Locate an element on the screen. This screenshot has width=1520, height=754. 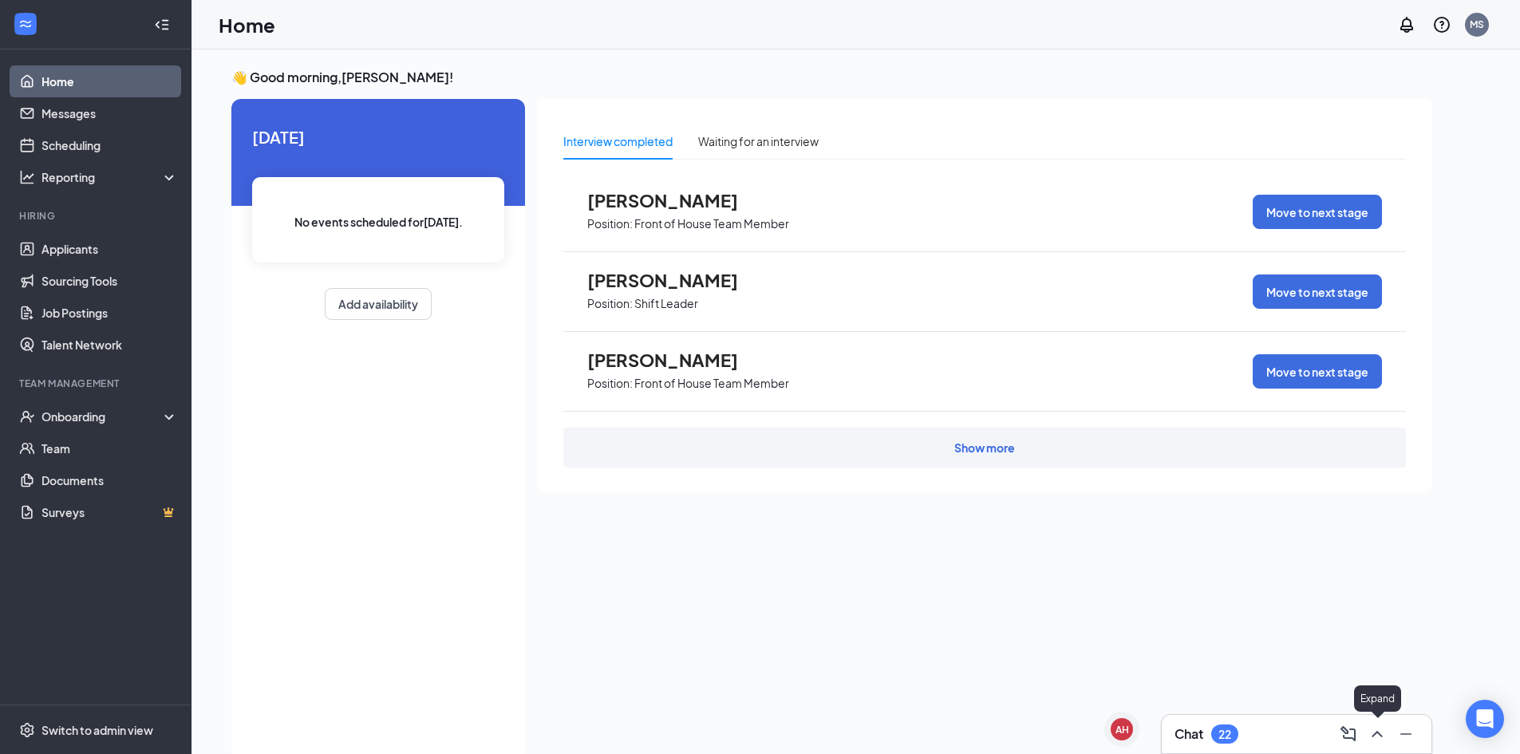
div: Reporting is located at coordinates (110, 177).